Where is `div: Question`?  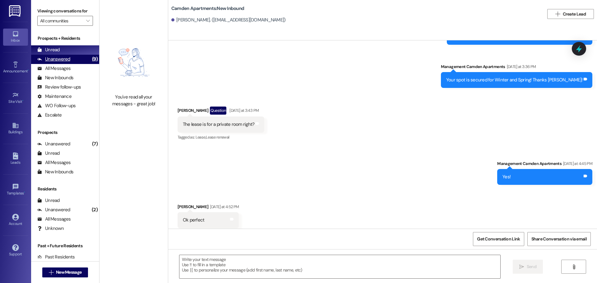 div: Question is located at coordinates (218, 110).